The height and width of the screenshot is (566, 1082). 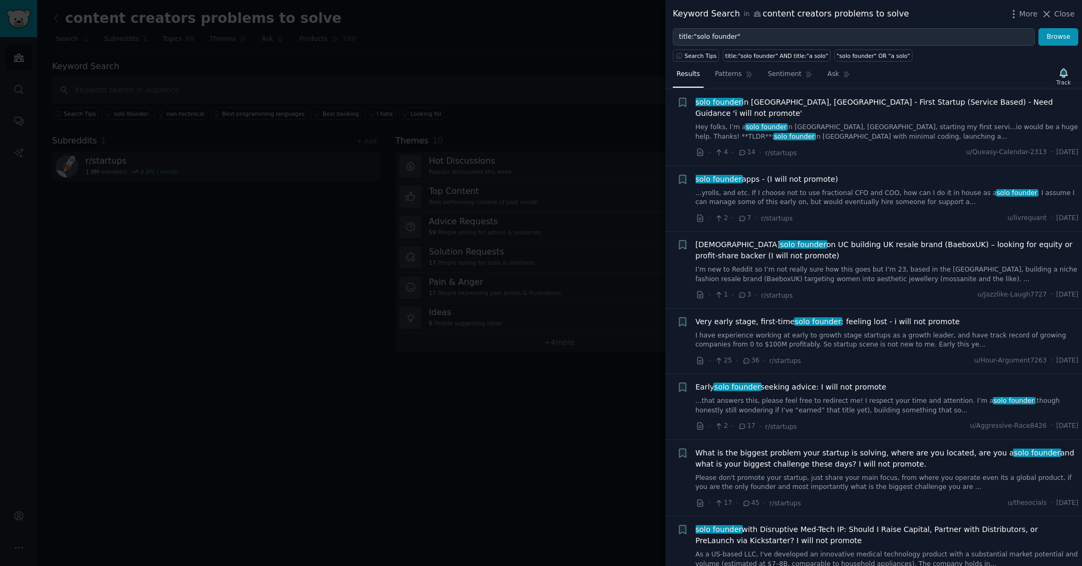 What do you see at coordinates (833, 74) in the screenshot?
I see `span: Ask` at bounding box center [833, 74].